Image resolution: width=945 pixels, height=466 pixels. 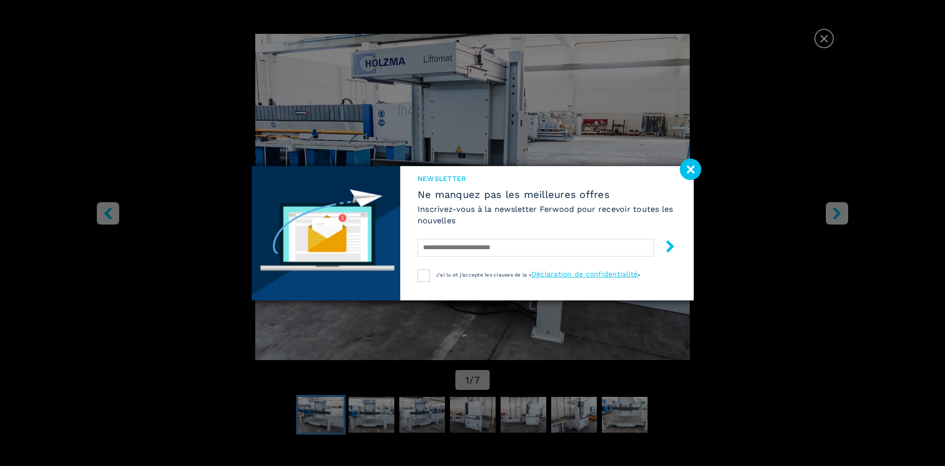 What do you see at coordinates (585, 274) in the screenshot?
I see `span: Déclaration de confidentialité` at bounding box center [585, 274].